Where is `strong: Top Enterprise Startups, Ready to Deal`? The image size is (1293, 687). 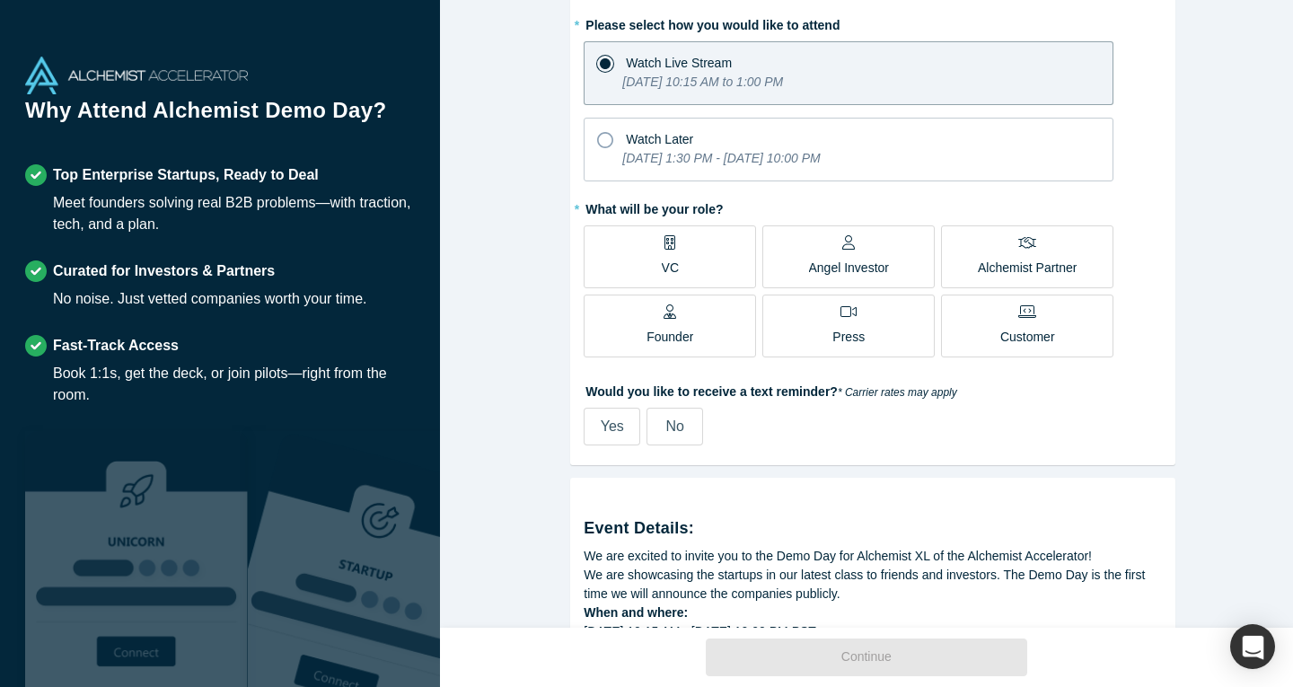 strong: Top Enterprise Startups, Ready to Deal is located at coordinates (186, 174).